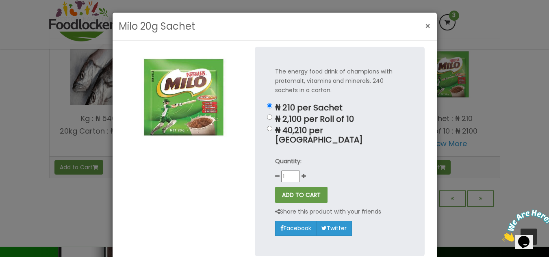 This screenshot has height=257, width=549. Describe the element at coordinates (296, 228) in the screenshot. I see `a: Facebook` at that location.